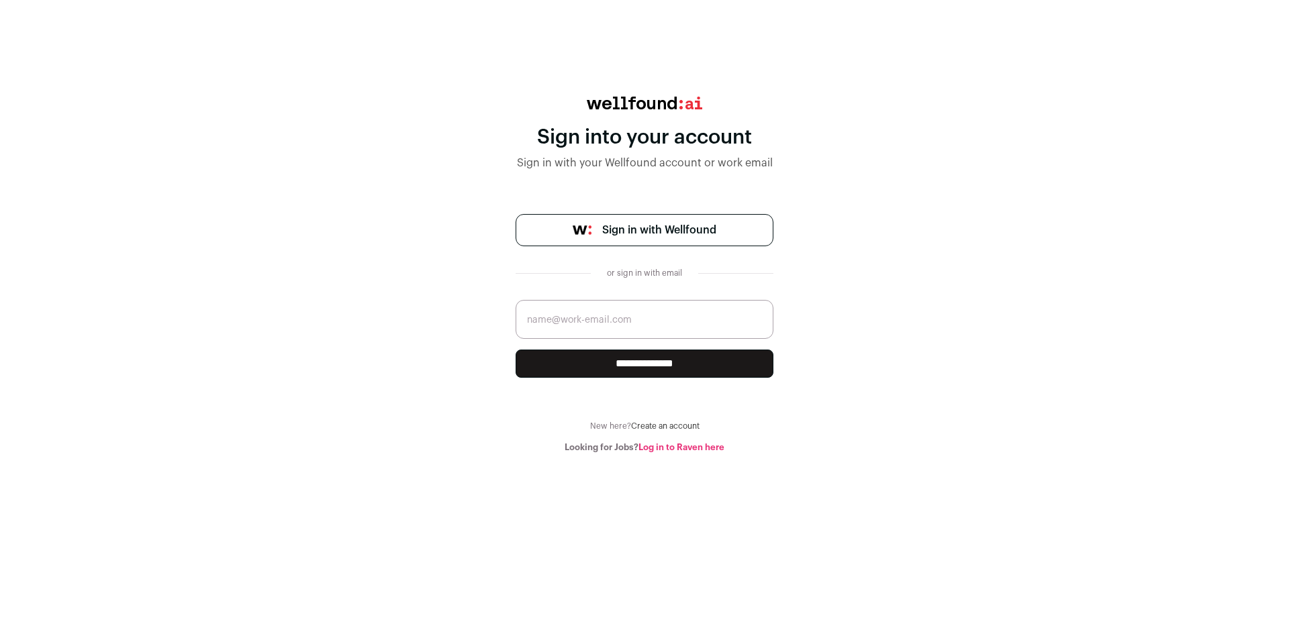 The image size is (1289, 634). What do you see at coordinates (644, 273) in the screenshot?
I see `div: or sign in with email` at bounding box center [644, 273].